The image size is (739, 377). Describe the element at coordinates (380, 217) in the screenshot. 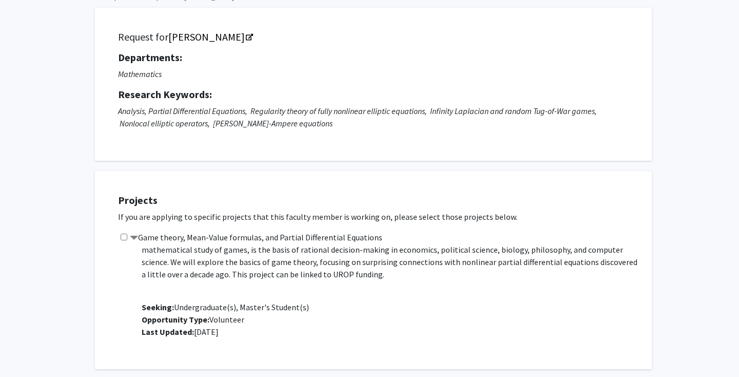

I see `p: If you are applying to specific projects that this faculty member is working on, please select th...` at that location.